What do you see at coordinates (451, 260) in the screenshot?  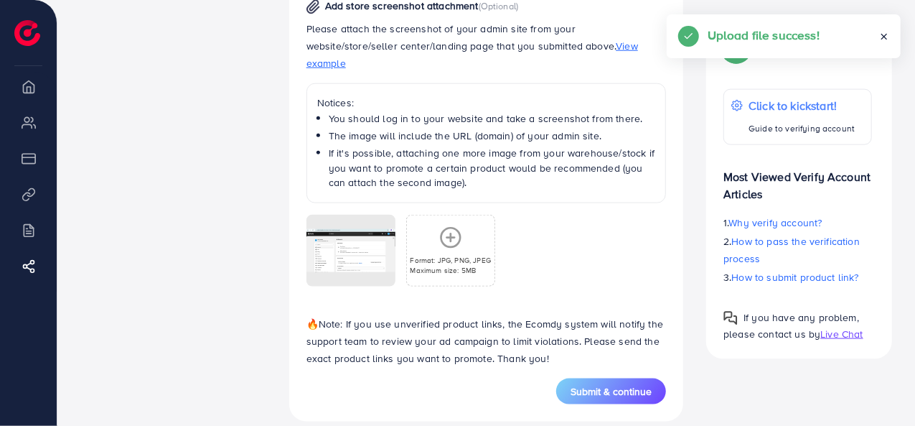 I see `p: Format: JPG, PNG, JPEG` at bounding box center [451, 260].